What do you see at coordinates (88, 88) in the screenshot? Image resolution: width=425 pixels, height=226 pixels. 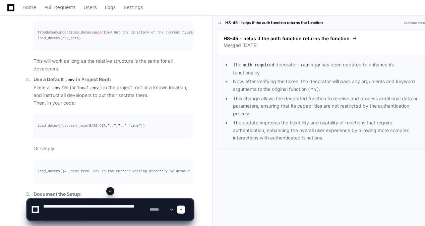 I see `code: local.env` at bounding box center [88, 88].